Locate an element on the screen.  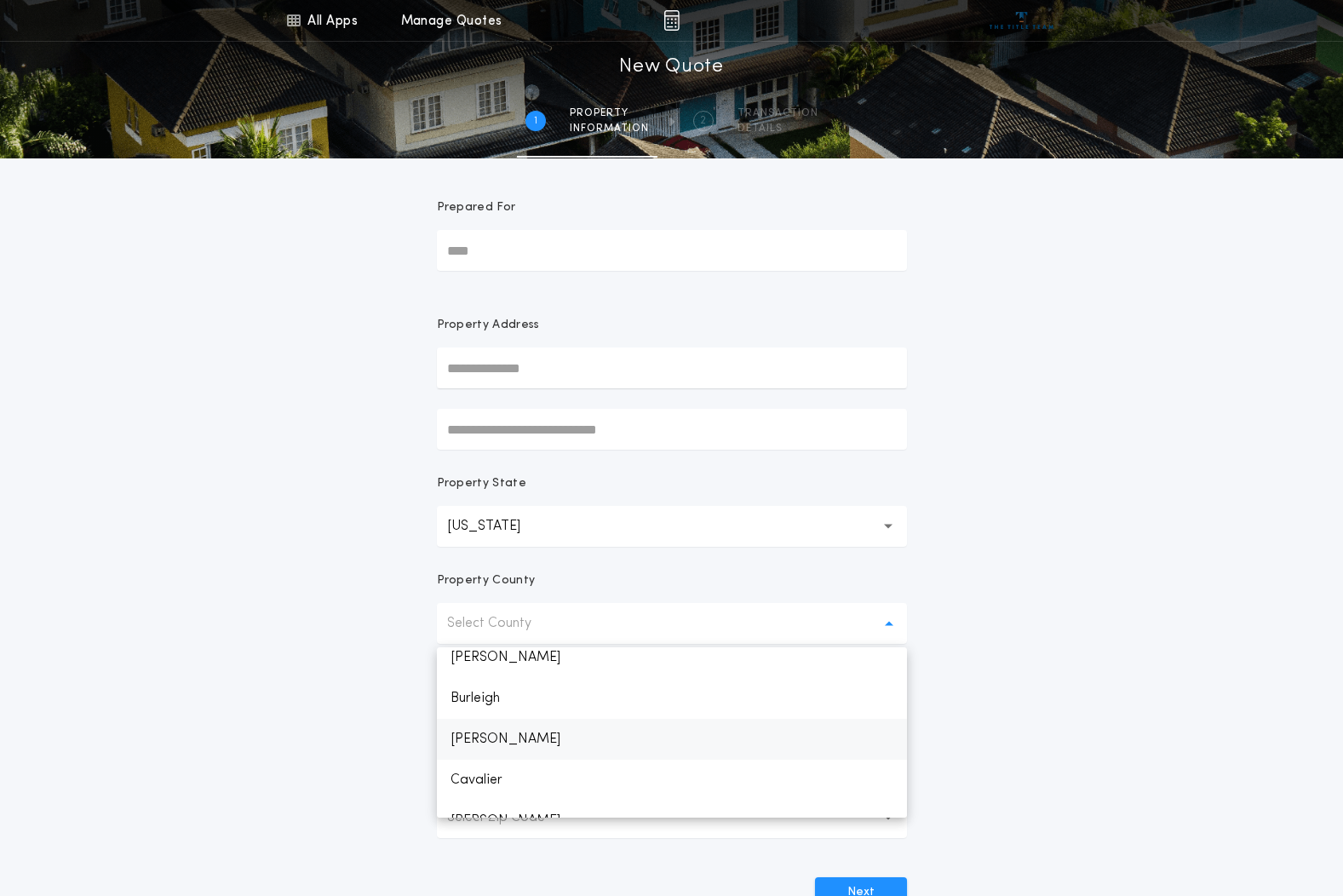
p: Property State is located at coordinates (481, 484).